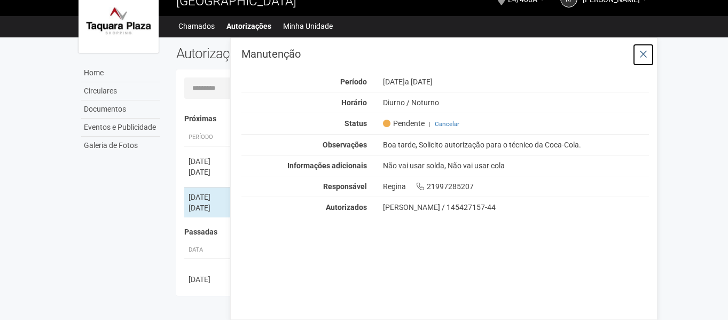 The image size is (728, 320). Describe the element at coordinates (516, 145) in the screenshot. I see `div: Boa tarde, Solicito autorização para o técnico da Coca-Cola.` at that location.